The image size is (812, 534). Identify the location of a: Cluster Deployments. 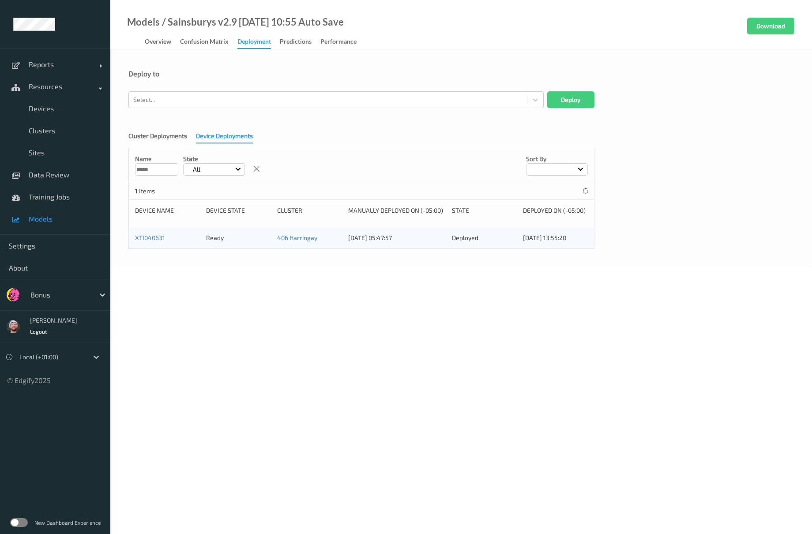
(162, 136).